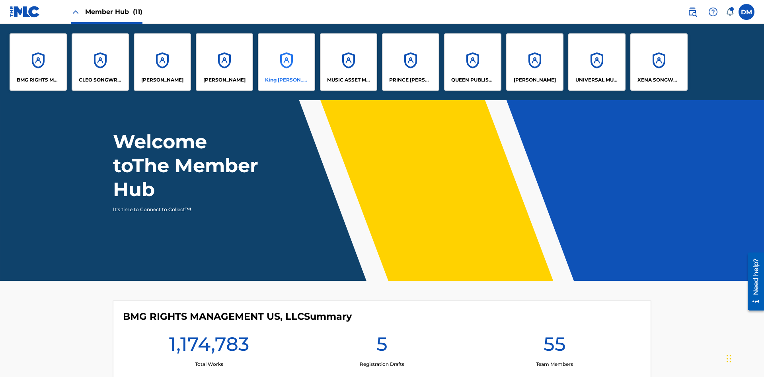 The image size is (764, 377). Describe the element at coordinates (730, 12) in the screenshot. I see `div: Notifications` at that location.